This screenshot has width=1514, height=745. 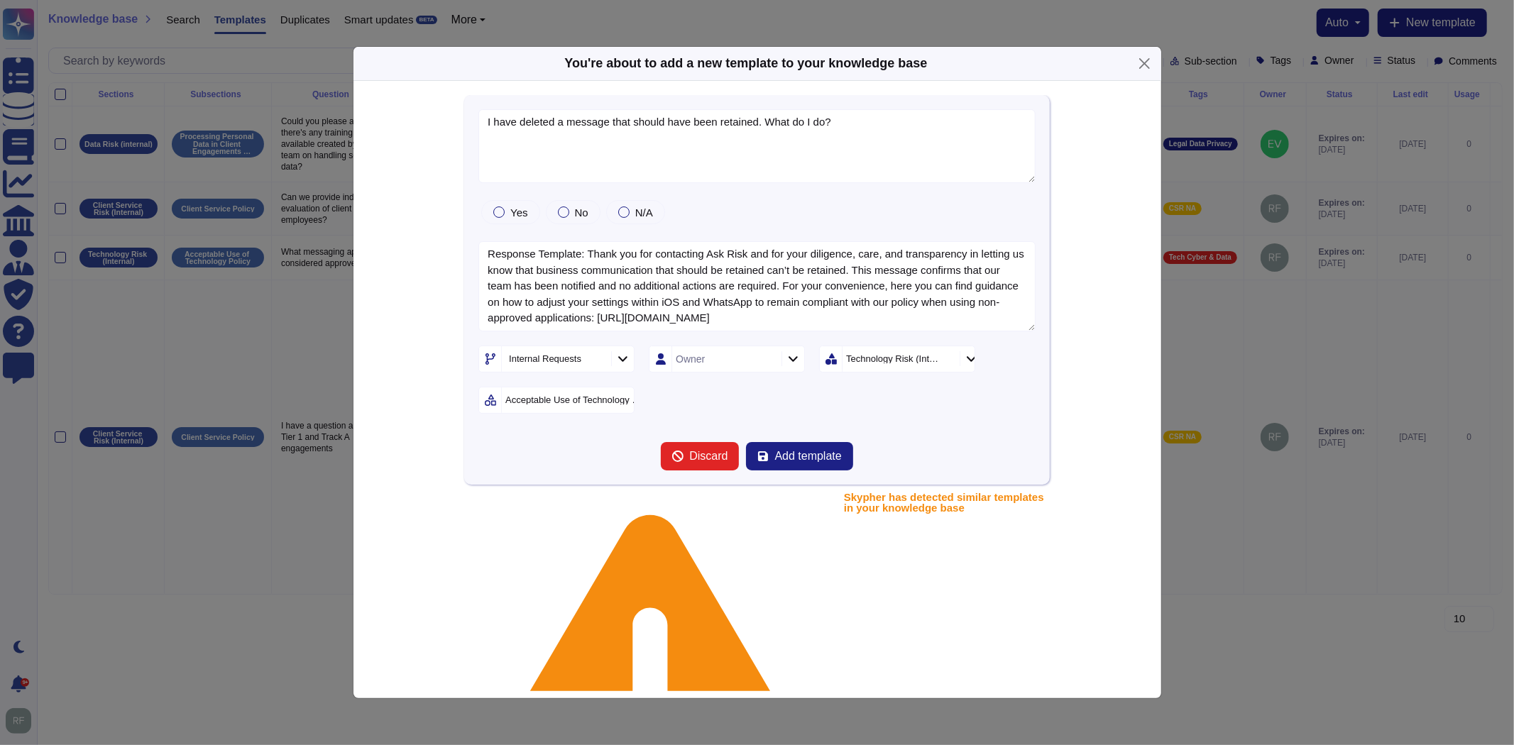 I want to click on b: You're about to add a new template to your knowledge base, so click(x=745, y=63).